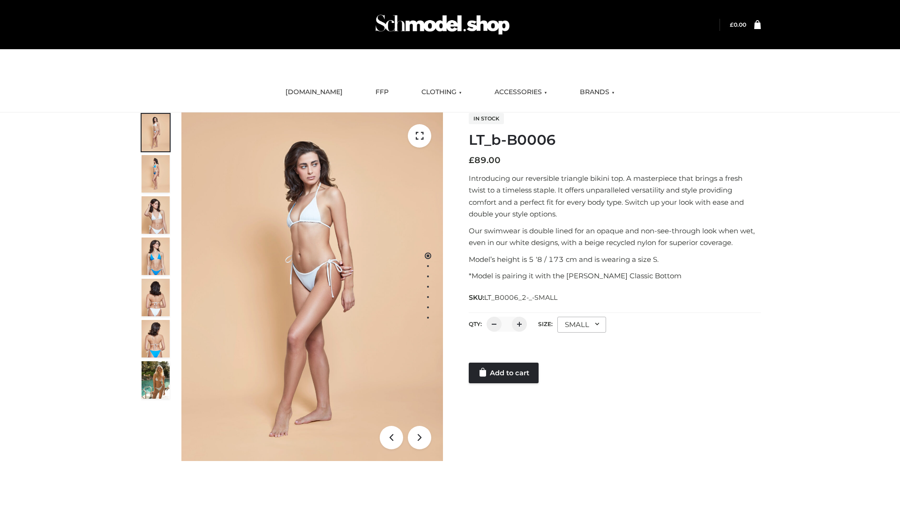  What do you see at coordinates (597, 92) in the screenshot?
I see `a: BRANDS` at bounding box center [597, 92].